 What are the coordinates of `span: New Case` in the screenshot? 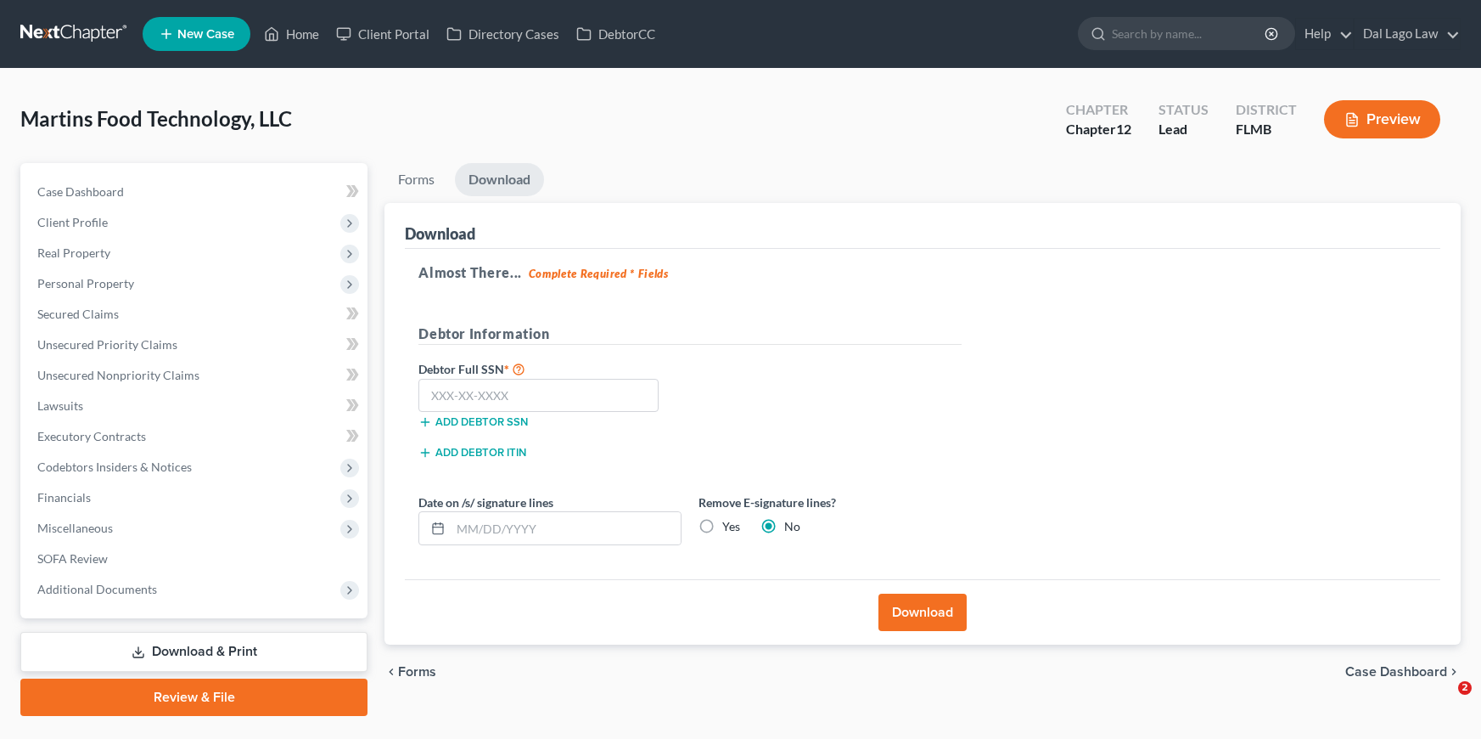 It's located at (205, 34).